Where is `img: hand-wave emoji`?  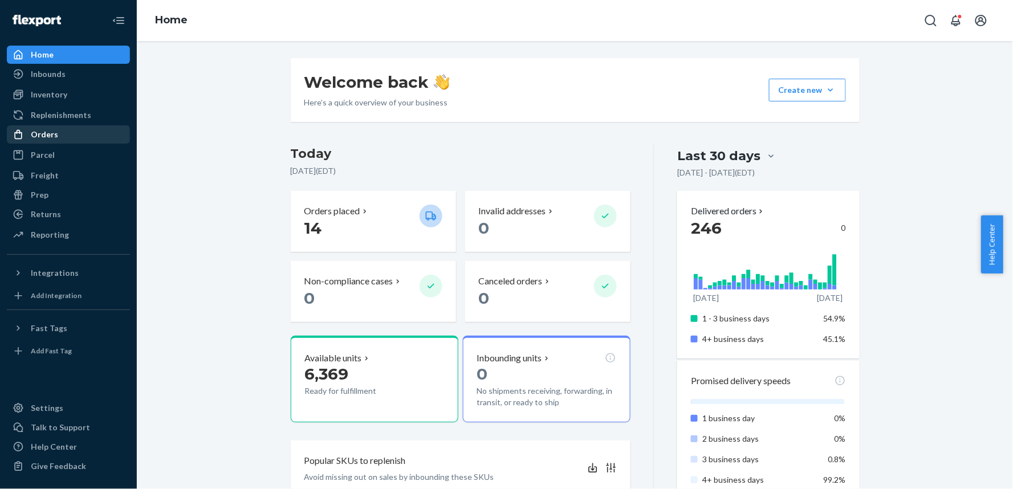
img: hand-wave emoji is located at coordinates (442, 82).